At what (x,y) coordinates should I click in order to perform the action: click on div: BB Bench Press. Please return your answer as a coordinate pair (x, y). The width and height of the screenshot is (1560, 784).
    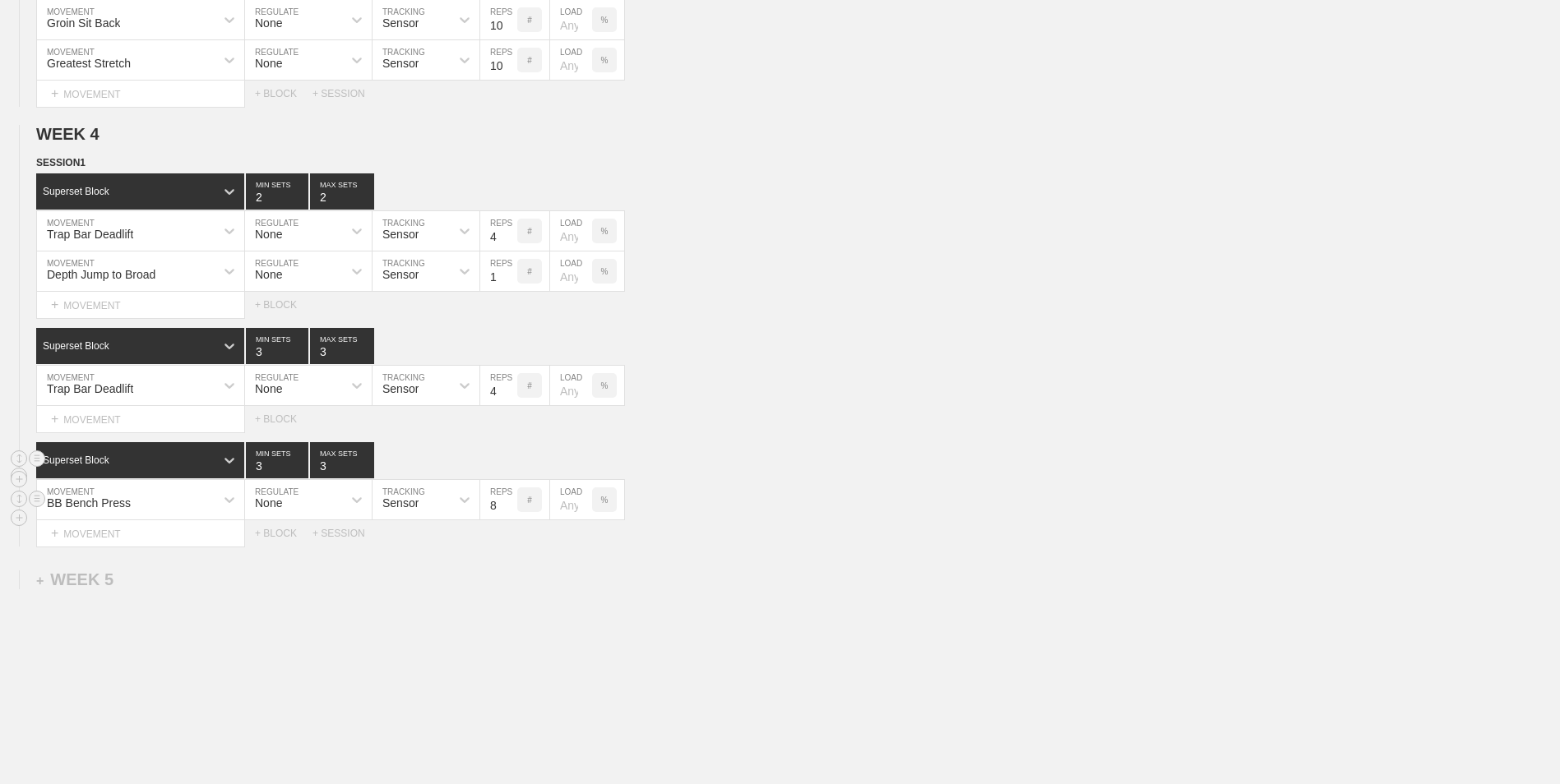
    Looking at the image, I should click on (89, 503).